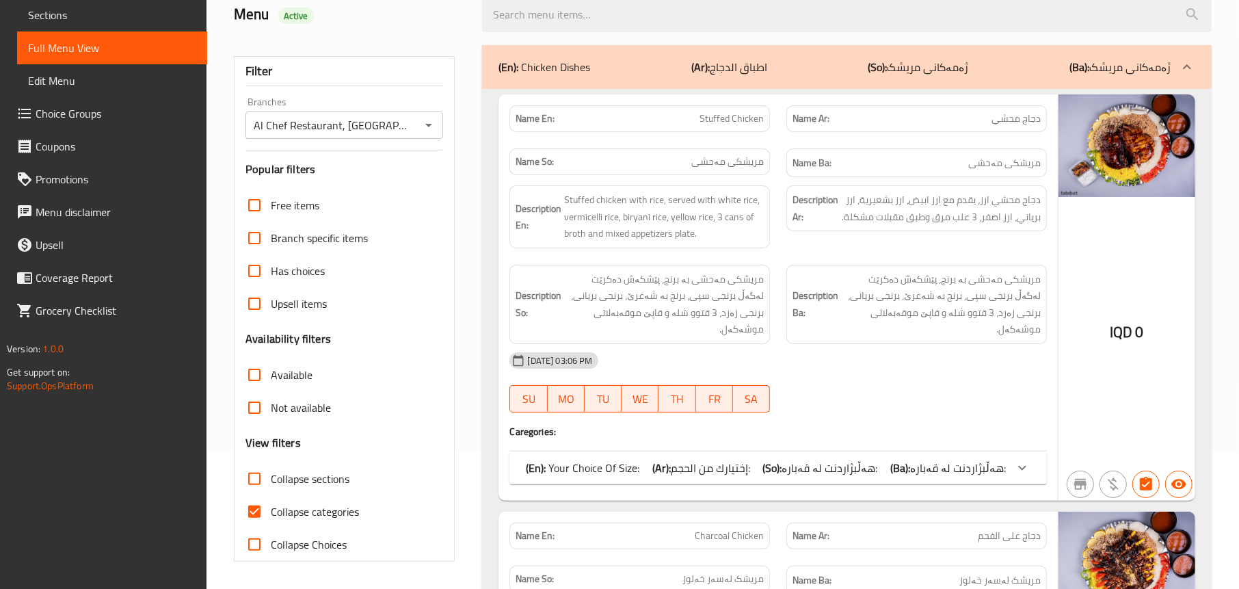  Describe the element at coordinates (1080, 484) in the screenshot. I see `button: Not branch specific item` at that location.